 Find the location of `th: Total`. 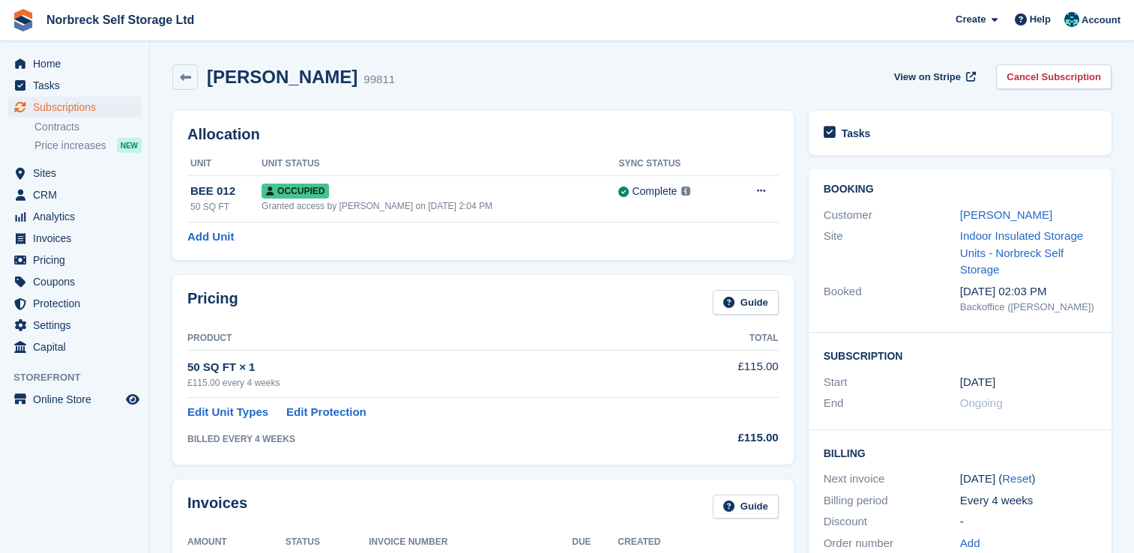

th: Total is located at coordinates (724, 339).